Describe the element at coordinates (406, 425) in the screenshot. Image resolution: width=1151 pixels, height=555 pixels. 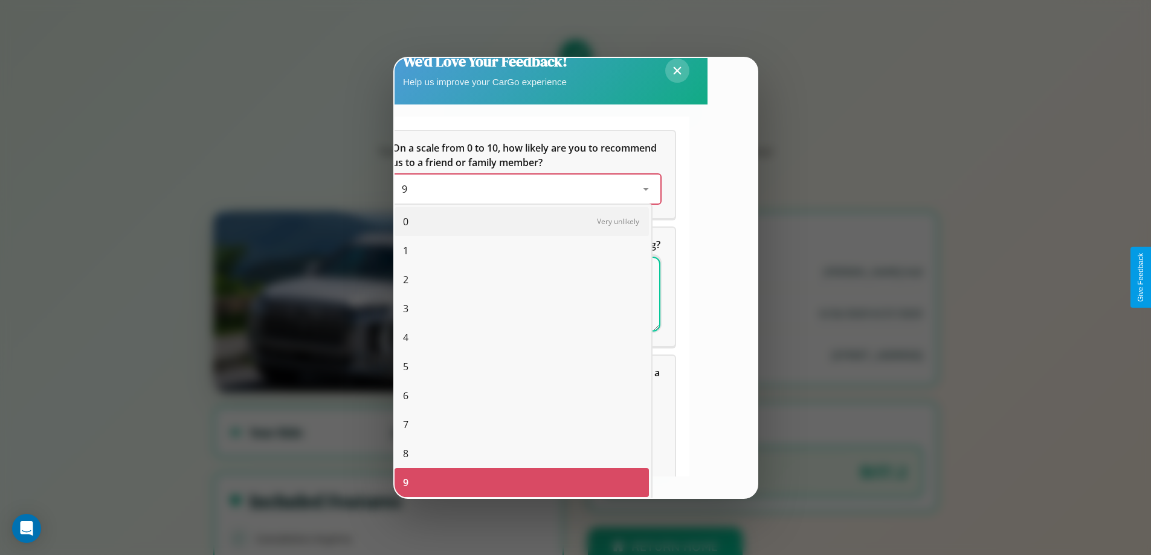
I see `span: 7` at that location.